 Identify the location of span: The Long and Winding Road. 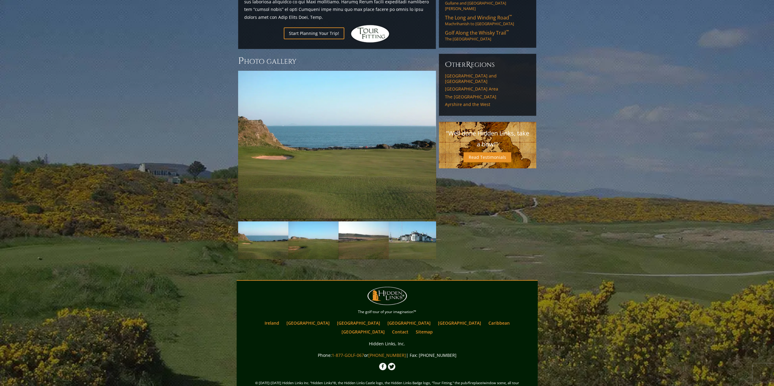
(478, 18).